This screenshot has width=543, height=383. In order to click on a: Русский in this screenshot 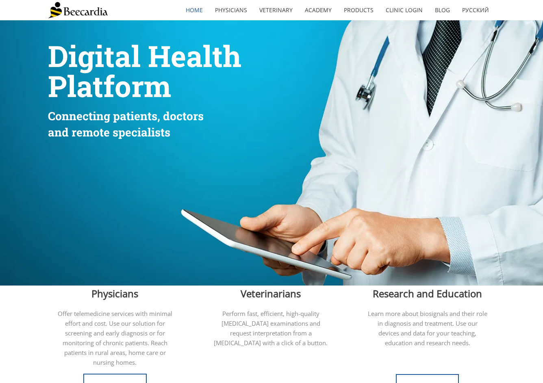, I will do `click(475, 10)`.